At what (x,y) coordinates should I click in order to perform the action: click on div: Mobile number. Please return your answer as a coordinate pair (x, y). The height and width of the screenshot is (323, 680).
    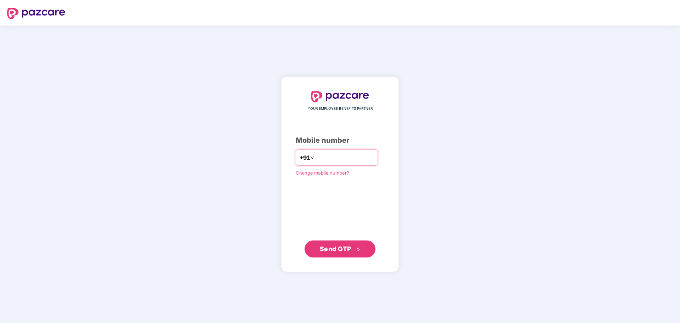
    Looking at the image, I should click on (340, 140).